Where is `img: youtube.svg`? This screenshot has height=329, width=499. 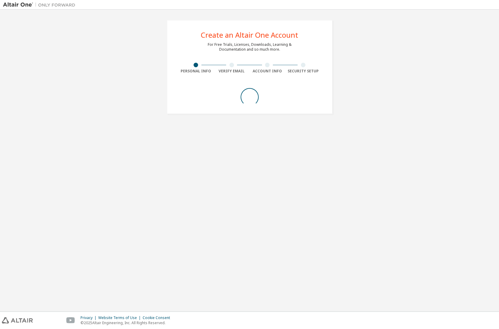 img: youtube.svg is located at coordinates (71, 320).